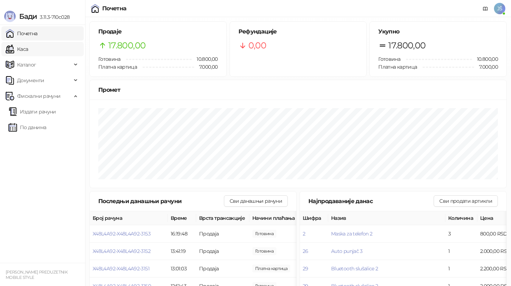 The image size is (511, 286). What do you see at coordinates (182, 251) in the screenshot?
I see `td: 13:41:19` at bounding box center [182, 251].